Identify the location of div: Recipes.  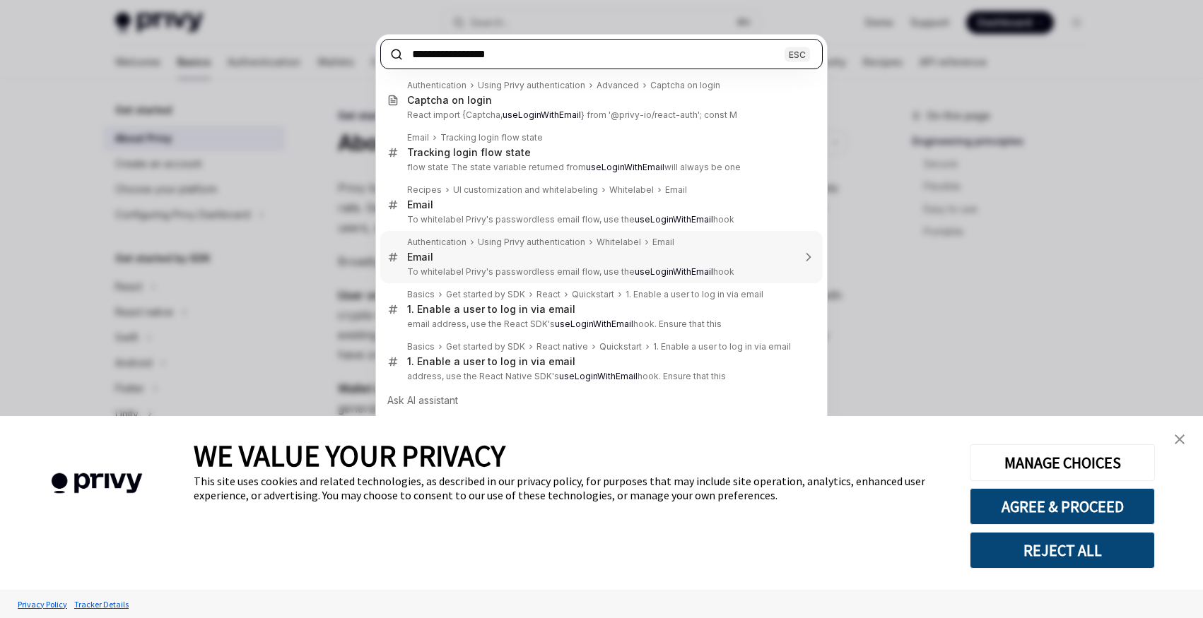
(424, 190).